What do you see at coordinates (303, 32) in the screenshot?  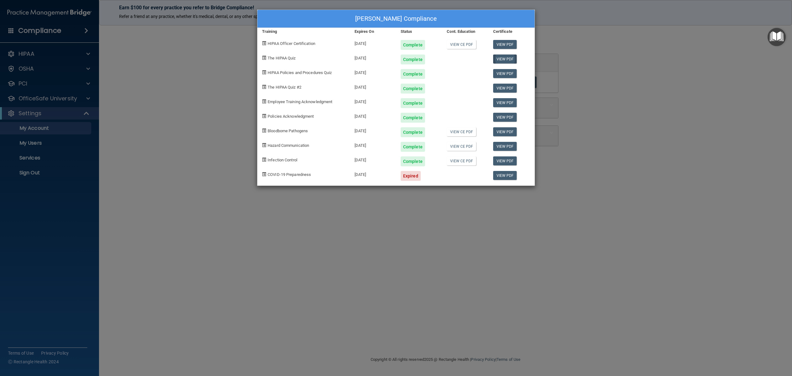 I see `div: Training` at bounding box center [303, 32].